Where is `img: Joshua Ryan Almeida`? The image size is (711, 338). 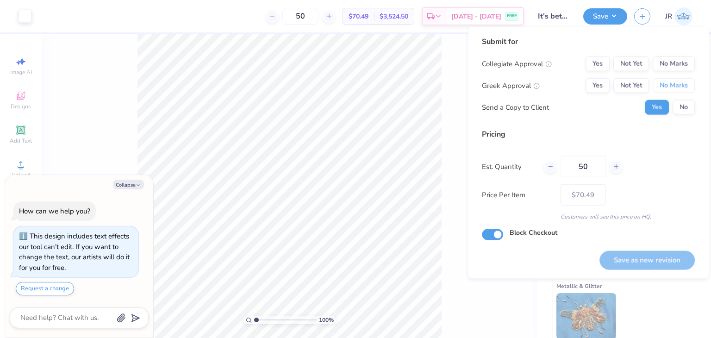 img: Joshua Ryan Almeida is located at coordinates (683, 16).